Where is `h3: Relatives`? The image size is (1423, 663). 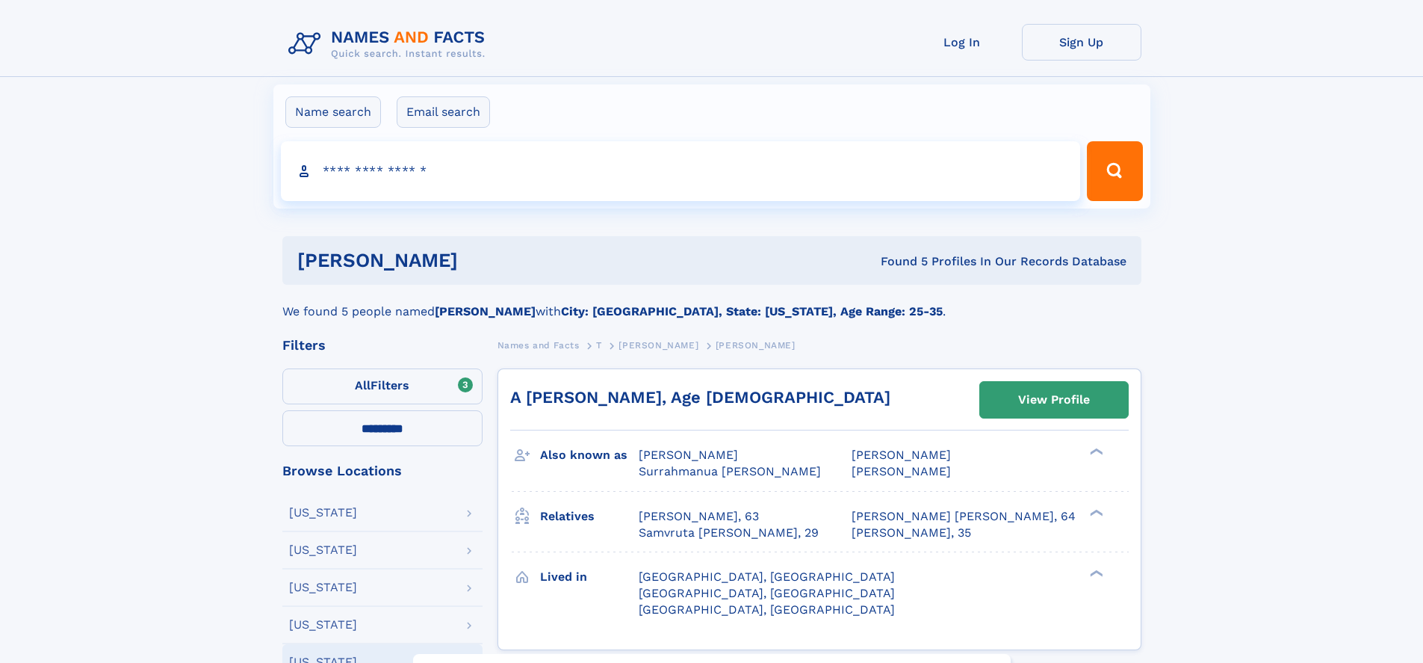 h3: Relatives is located at coordinates (590, 516).